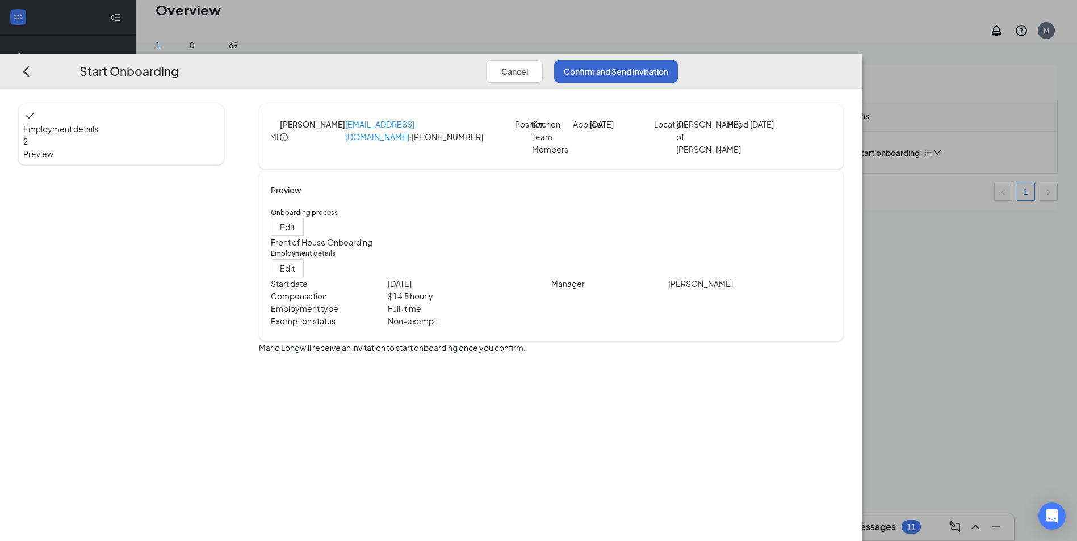 This screenshot has height=541, width=1077. What do you see at coordinates (551, 190) in the screenshot?
I see `h4: Preview` at bounding box center [551, 190].